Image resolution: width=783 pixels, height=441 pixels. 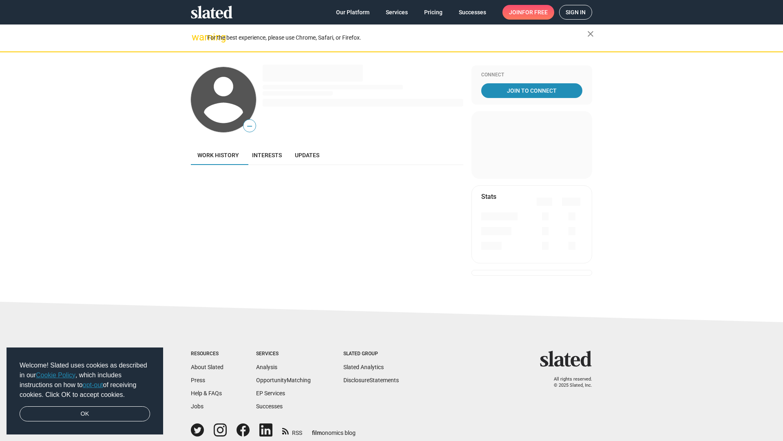 I want to click on span: film, so click(x=317, y=432).